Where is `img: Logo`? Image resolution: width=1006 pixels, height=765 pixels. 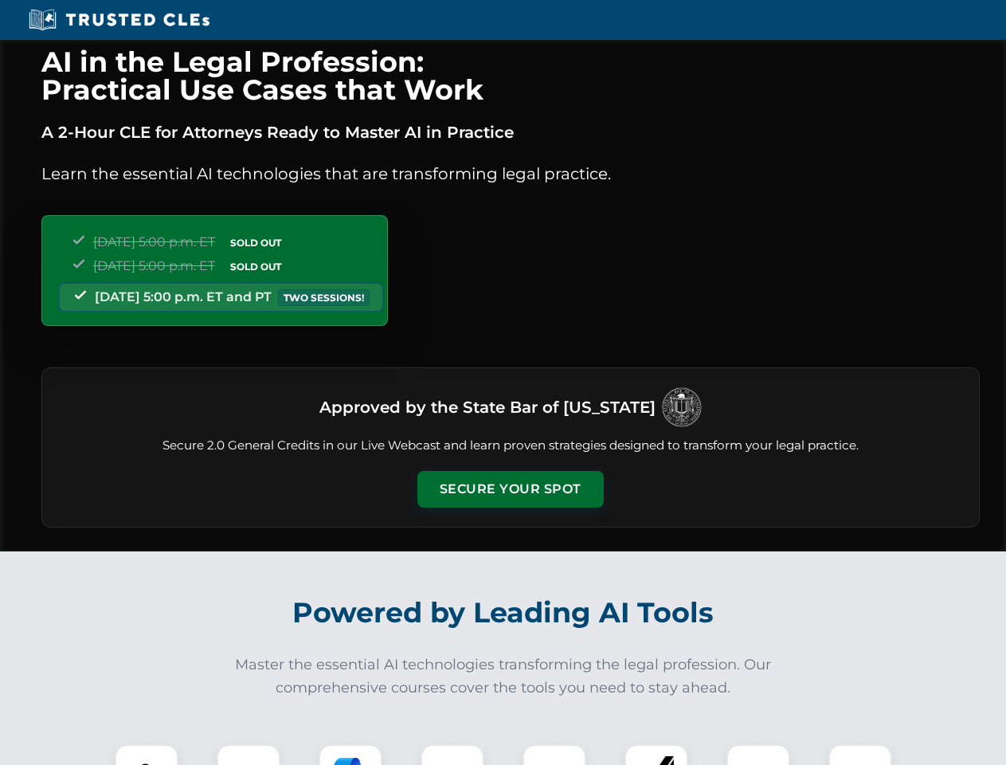
img: Logo is located at coordinates (682, 407).